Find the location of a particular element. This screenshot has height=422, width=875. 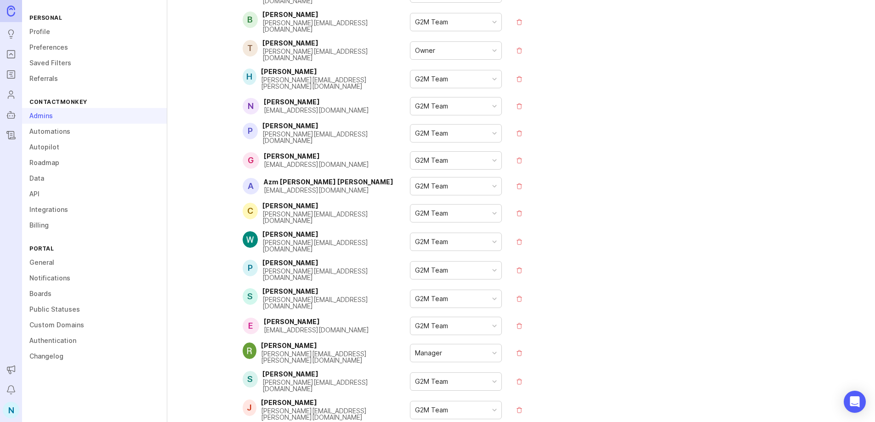

div: Portal is located at coordinates (94, 248).